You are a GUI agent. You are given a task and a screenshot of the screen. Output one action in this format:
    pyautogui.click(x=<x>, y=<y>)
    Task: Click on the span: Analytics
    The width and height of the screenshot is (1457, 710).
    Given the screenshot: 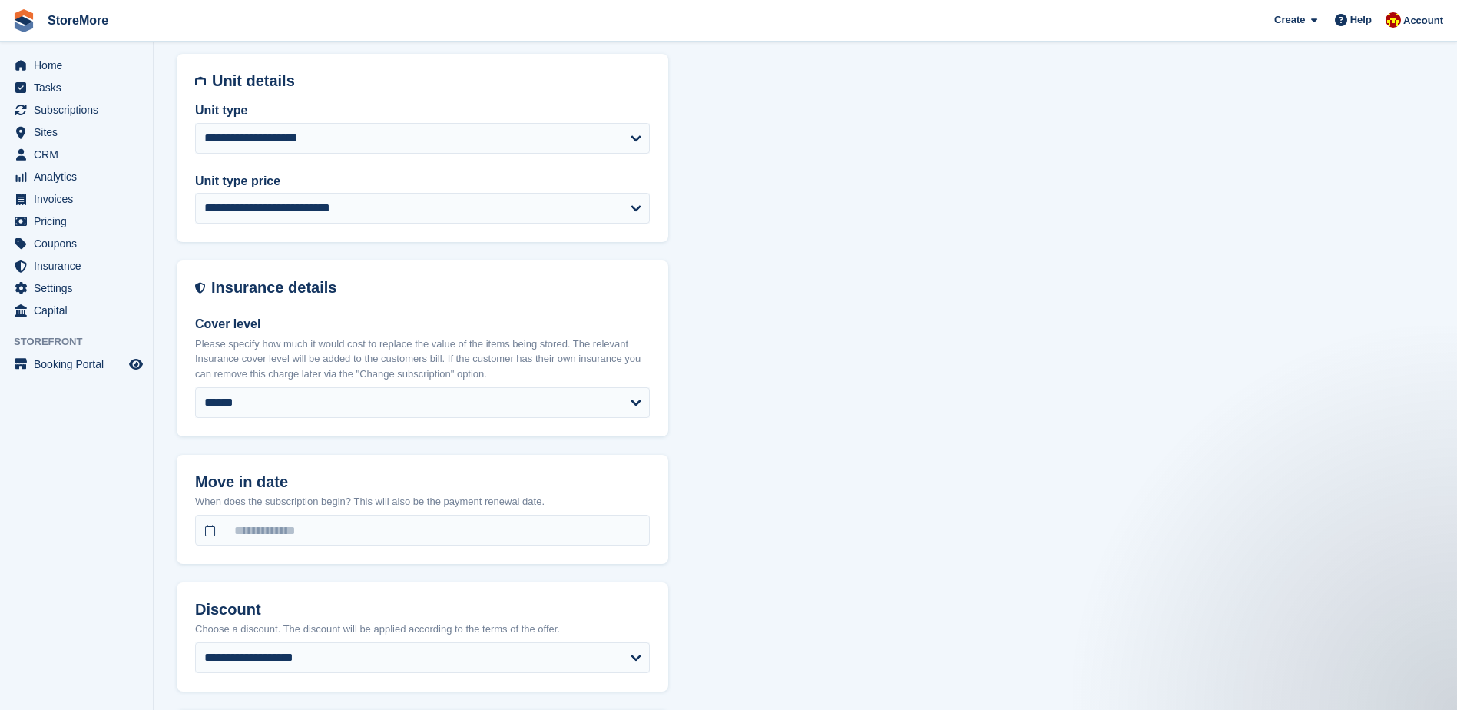 What is the action you would take?
    pyautogui.click(x=80, y=177)
    